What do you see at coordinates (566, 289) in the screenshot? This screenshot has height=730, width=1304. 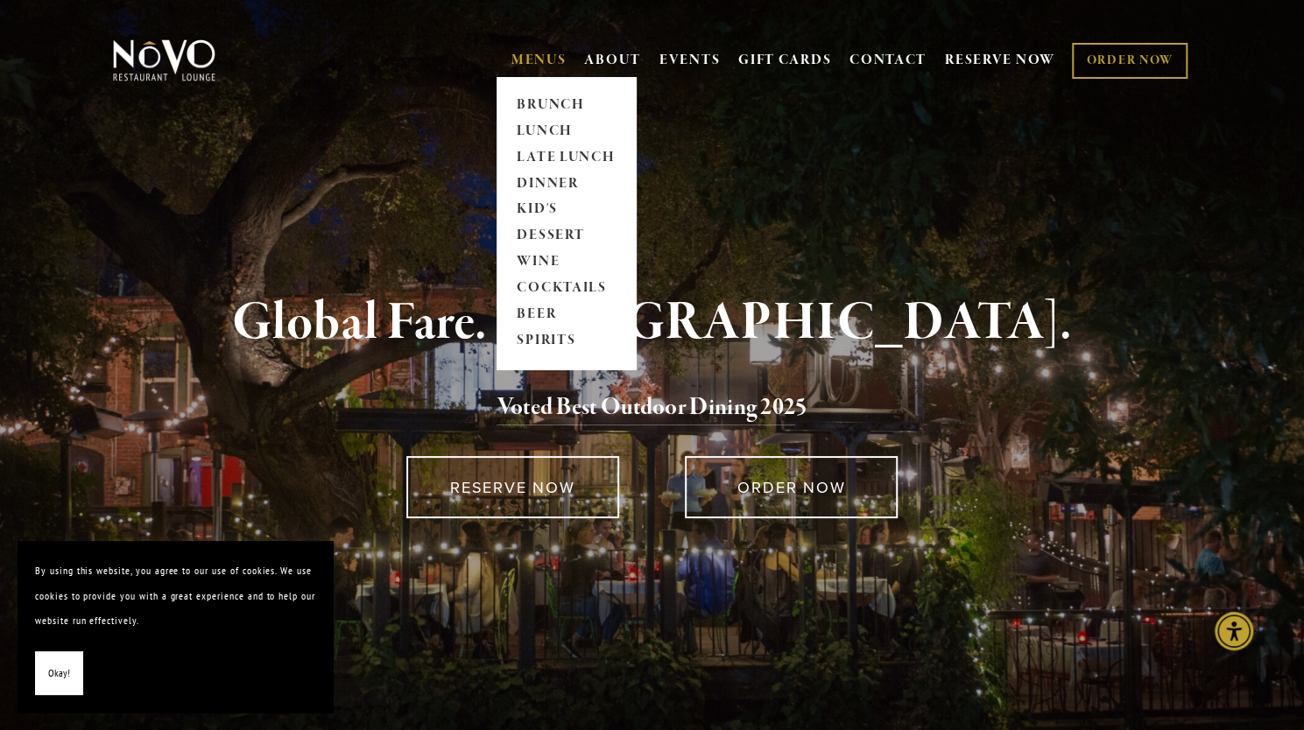 I see `a: COCKTAILS` at bounding box center [566, 289].